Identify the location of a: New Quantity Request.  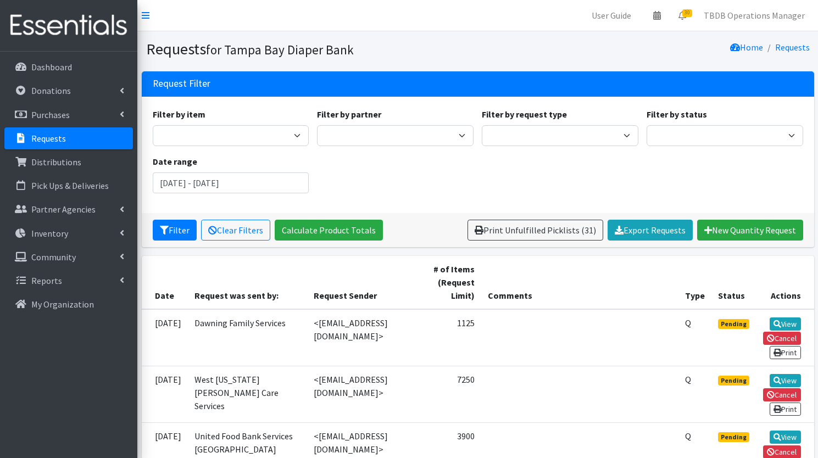
(750, 230).